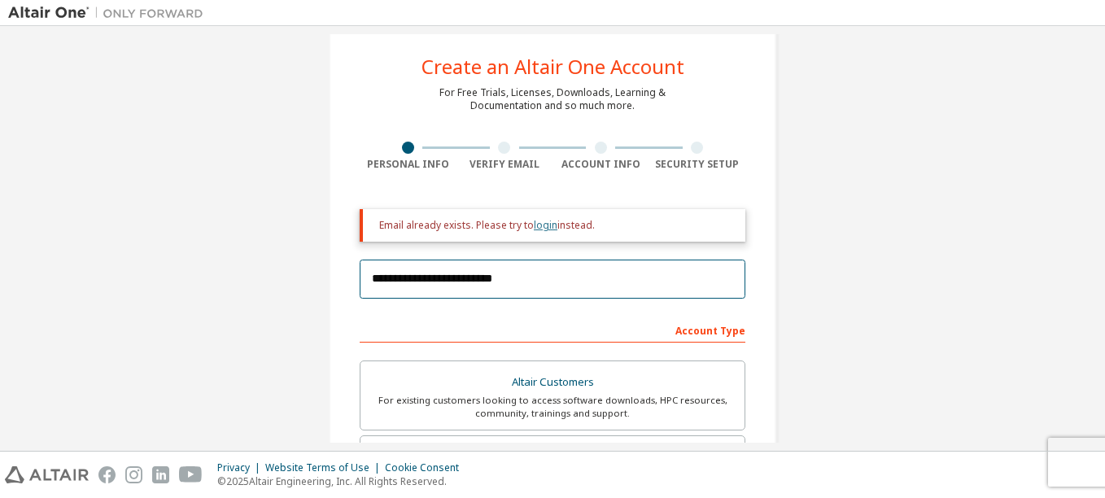 The image size is (1105, 498). Describe the element at coordinates (408, 164) in the screenshot. I see `div: Personal Info` at that location.